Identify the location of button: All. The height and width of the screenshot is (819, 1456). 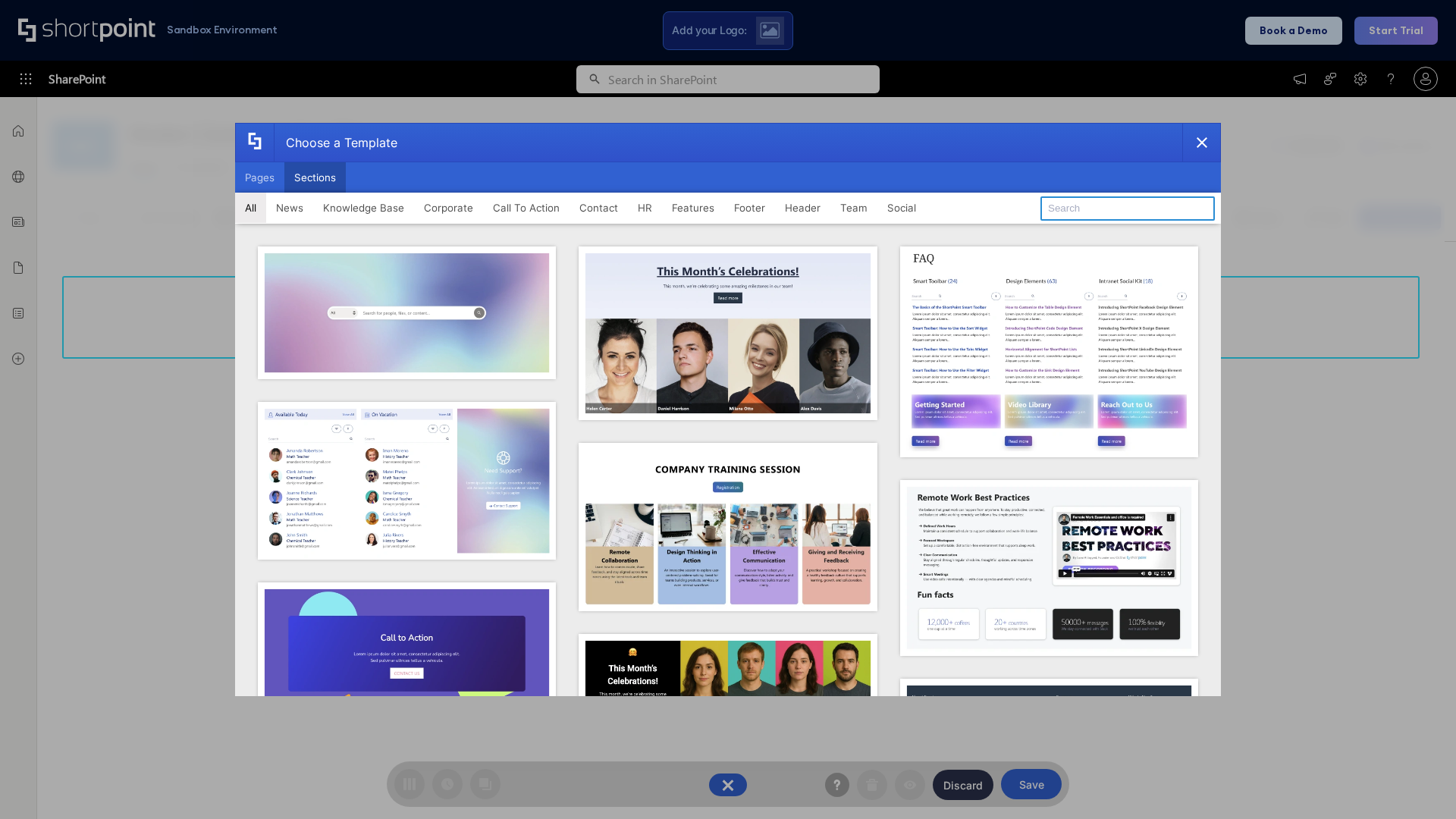
(250, 207).